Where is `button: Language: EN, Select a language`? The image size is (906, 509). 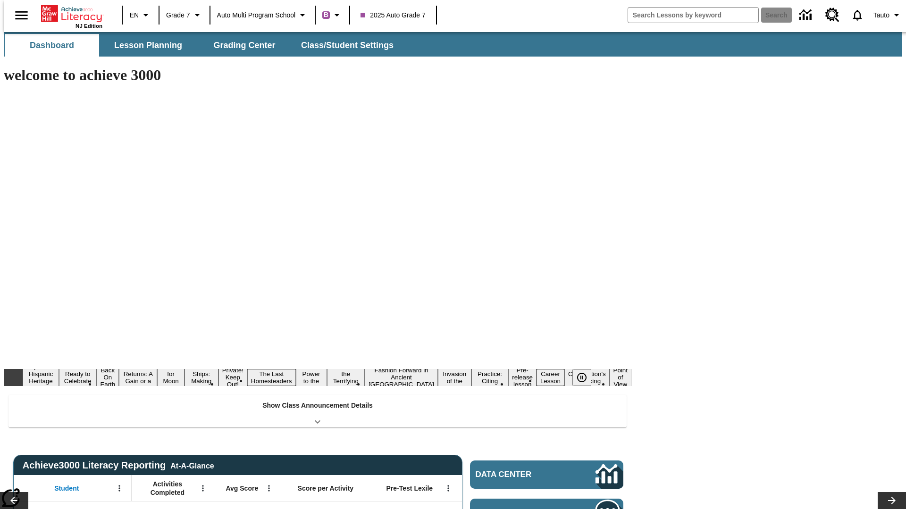
button: Language: EN, Select a language is located at coordinates (141, 15).